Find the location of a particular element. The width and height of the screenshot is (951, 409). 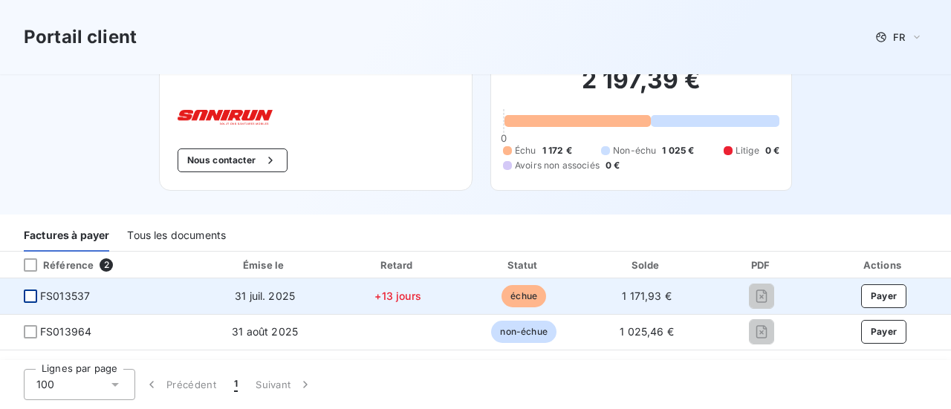

span: 1 025 € is located at coordinates (678, 151).